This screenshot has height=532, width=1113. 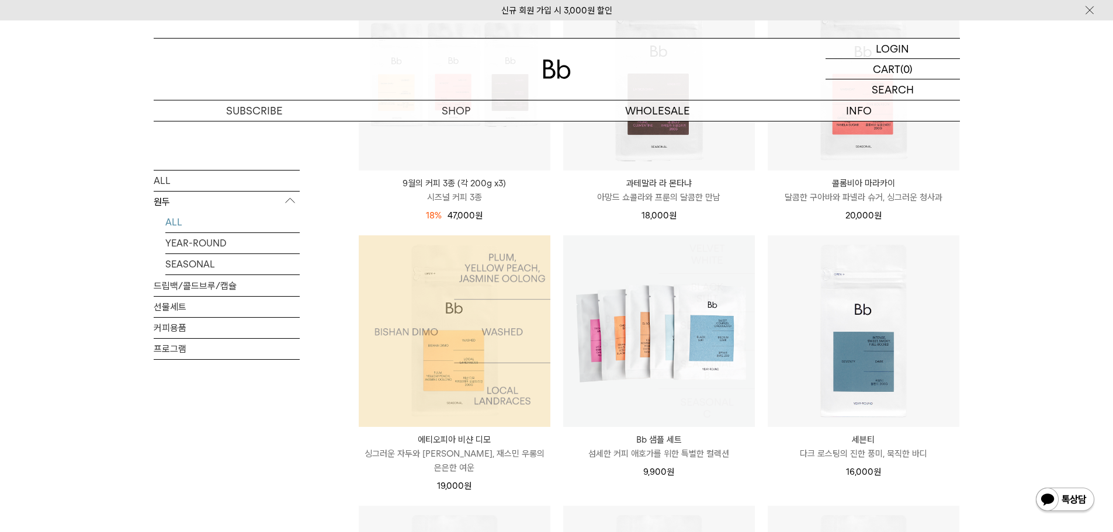 I want to click on div: 18%, so click(x=434, y=216).